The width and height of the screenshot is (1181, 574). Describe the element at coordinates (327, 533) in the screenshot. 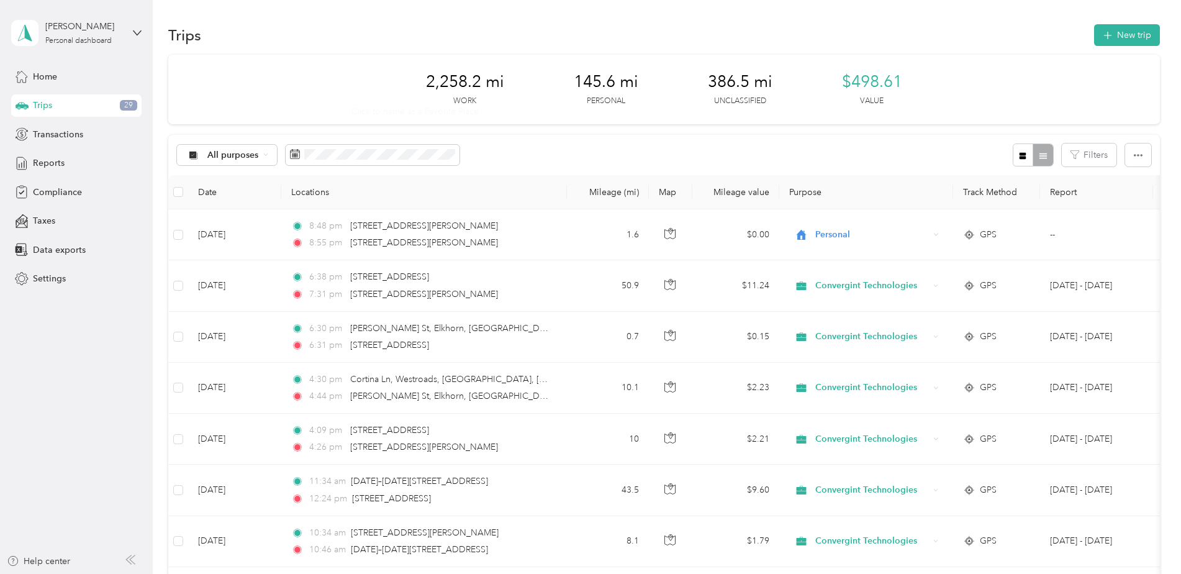

I see `span: 10:34 am` at that location.